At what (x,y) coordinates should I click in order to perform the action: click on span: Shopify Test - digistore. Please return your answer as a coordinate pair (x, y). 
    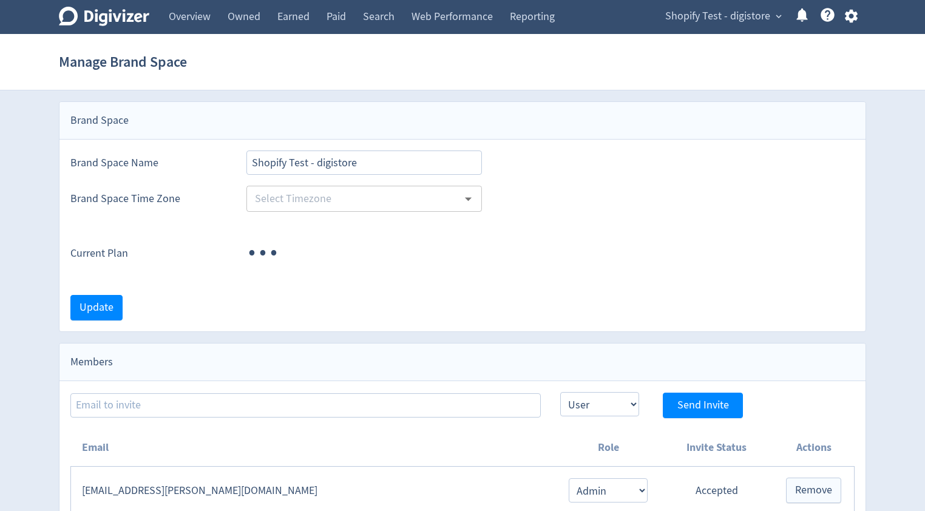
    Looking at the image, I should click on (718, 16).